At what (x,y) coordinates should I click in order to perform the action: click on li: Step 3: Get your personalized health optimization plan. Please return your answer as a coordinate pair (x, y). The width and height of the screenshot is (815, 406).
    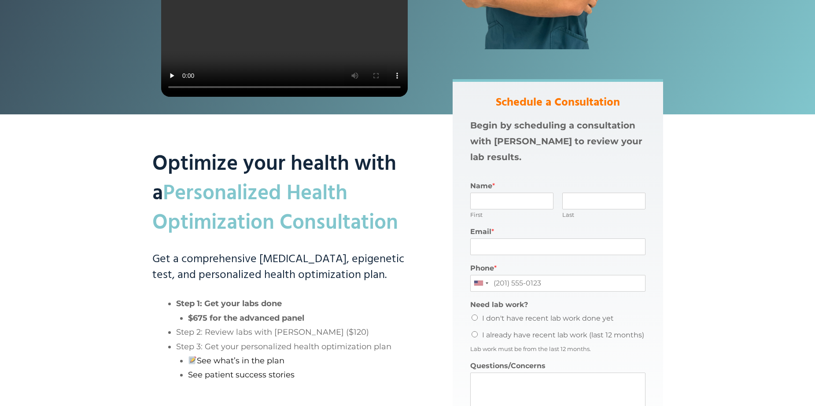
    Looking at the image, I should click on (297, 361).